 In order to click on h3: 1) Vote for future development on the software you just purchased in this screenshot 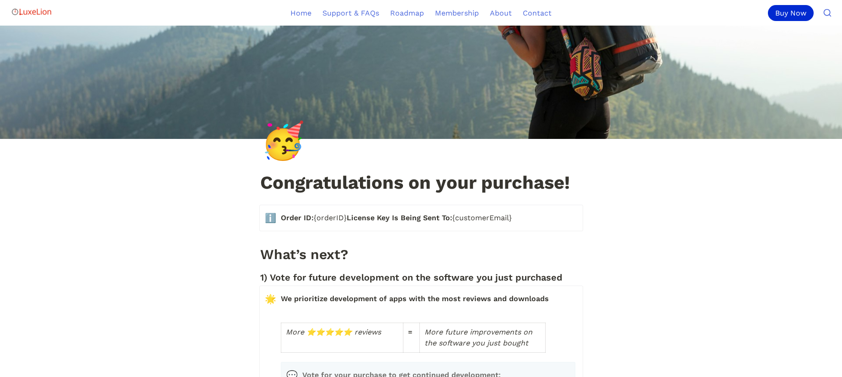, I will do `click(421, 278)`.